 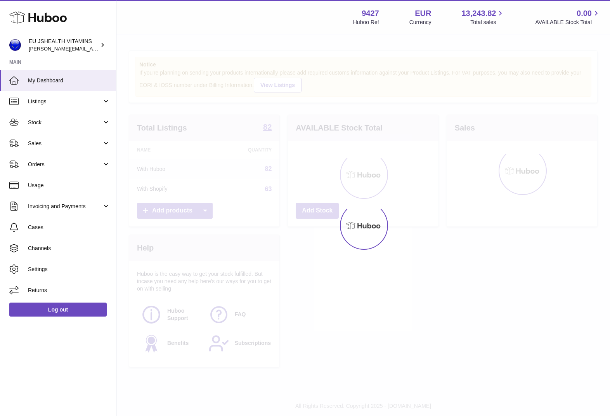 I want to click on span: AVAILABLE Stock Total, so click(x=568, y=22).